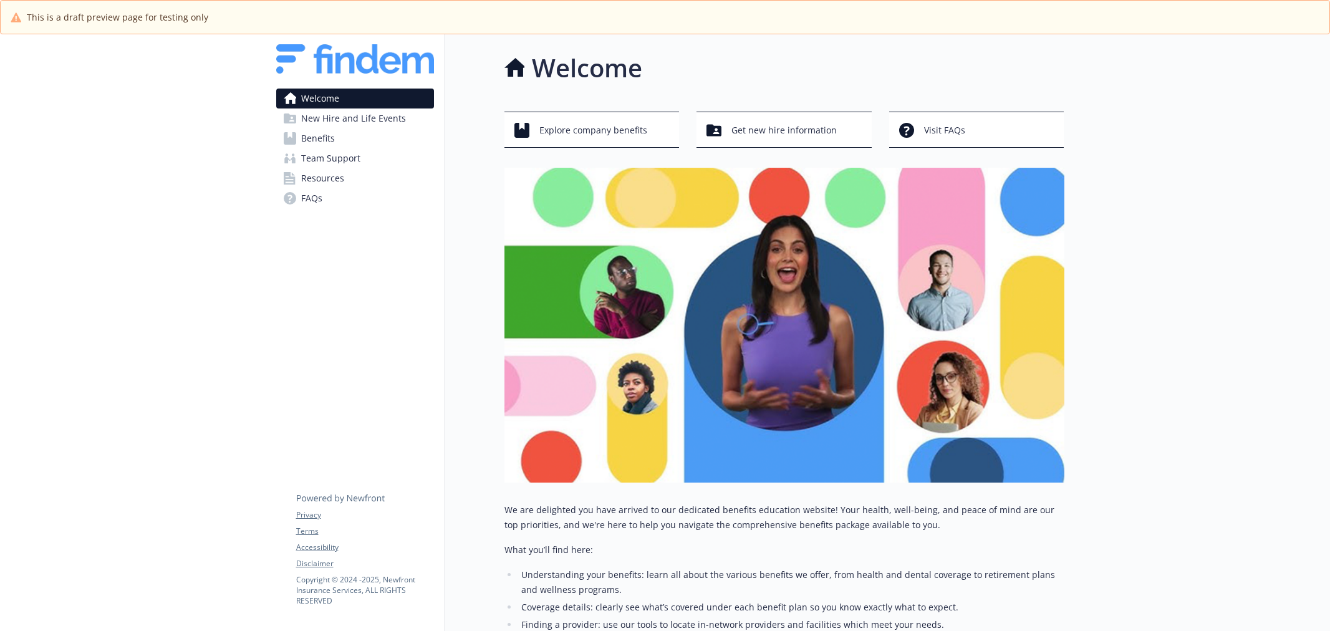 The height and width of the screenshot is (631, 1330). Describe the element at coordinates (322, 178) in the screenshot. I see `span: Resources` at that location.